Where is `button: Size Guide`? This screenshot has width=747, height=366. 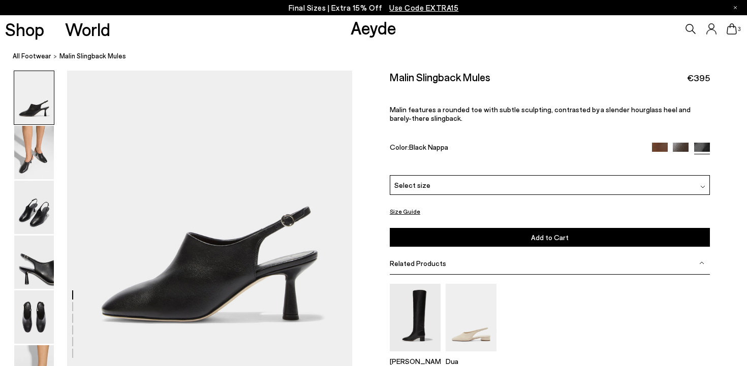
button: Size Guide is located at coordinates (405, 211).